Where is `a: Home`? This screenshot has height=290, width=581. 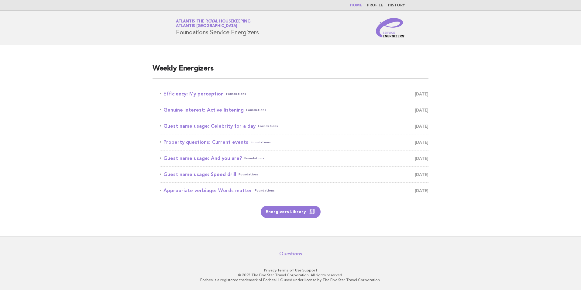 a: Home is located at coordinates (356, 5).